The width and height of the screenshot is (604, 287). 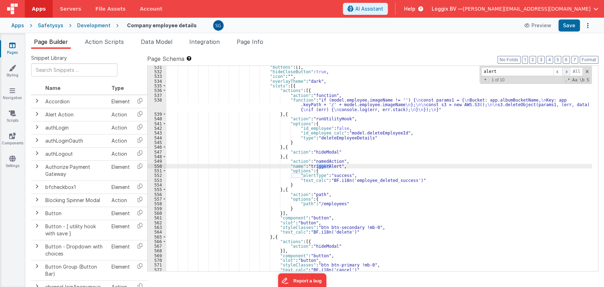 I want to click on div: Development, so click(x=94, y=25).